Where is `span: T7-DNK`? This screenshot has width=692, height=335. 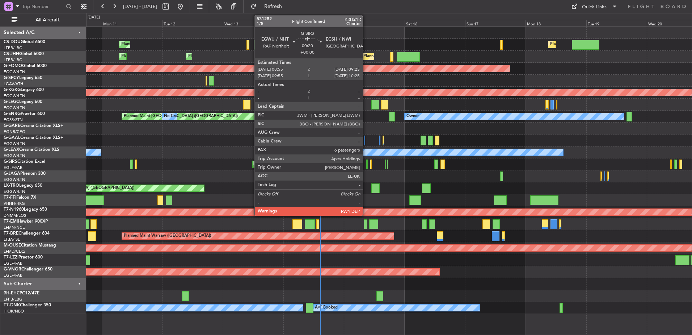 span: T7-DNK is located at coordinates (12, 305).